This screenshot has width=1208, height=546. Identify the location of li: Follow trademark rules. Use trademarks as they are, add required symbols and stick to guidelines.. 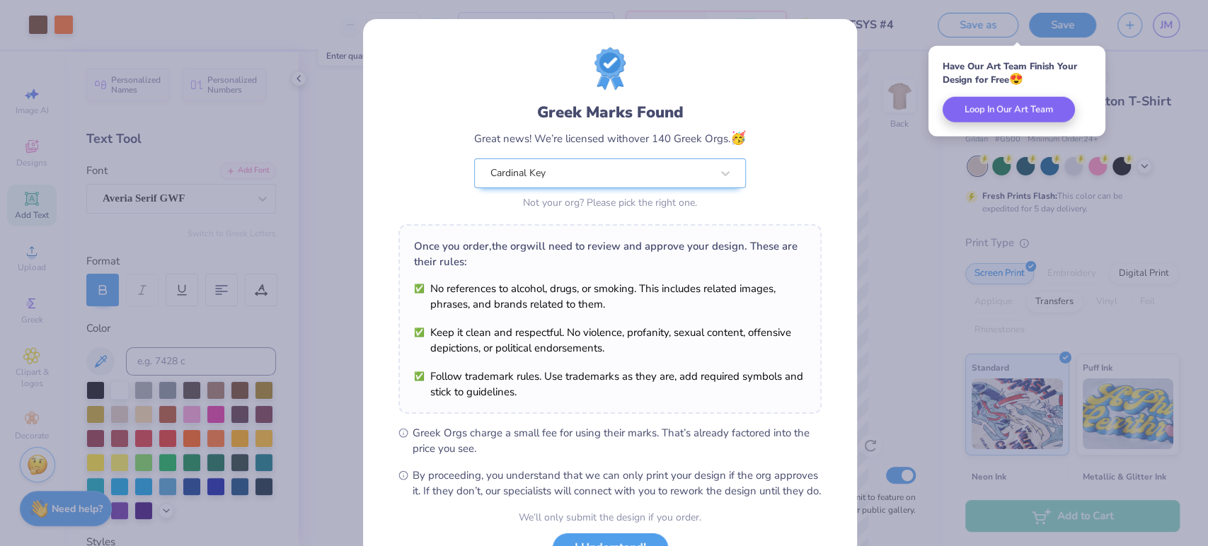
(610, 384).